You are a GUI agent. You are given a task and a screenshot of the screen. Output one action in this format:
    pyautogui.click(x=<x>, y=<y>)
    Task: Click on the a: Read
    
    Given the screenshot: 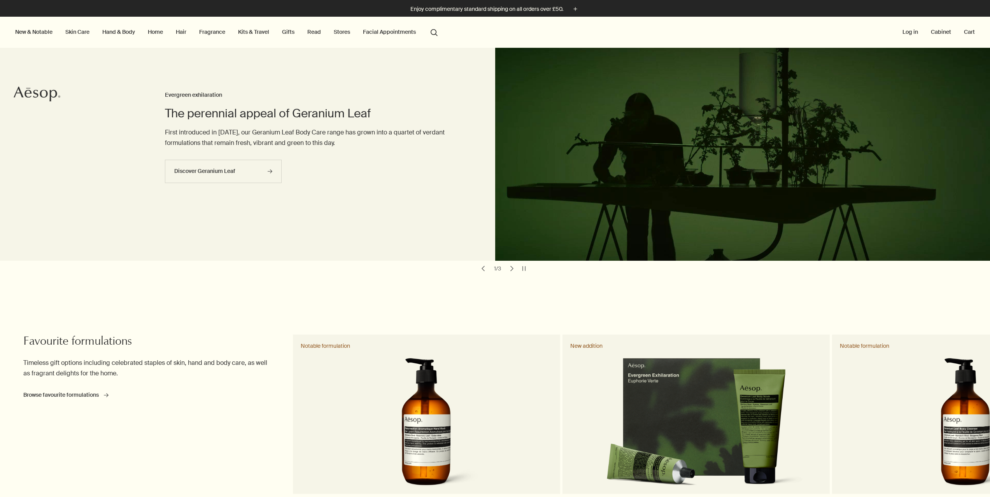 What is the action you would take?
    pyautogui.click(x=314, y=32)
    